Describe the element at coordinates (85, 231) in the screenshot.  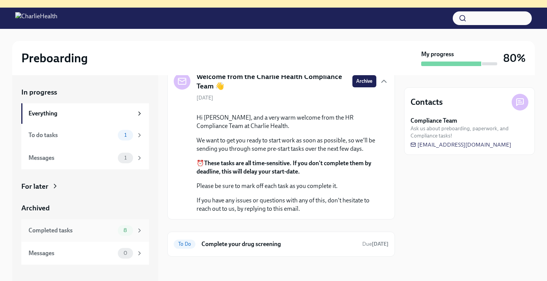
I see `a: Completed tasks8` at that location.